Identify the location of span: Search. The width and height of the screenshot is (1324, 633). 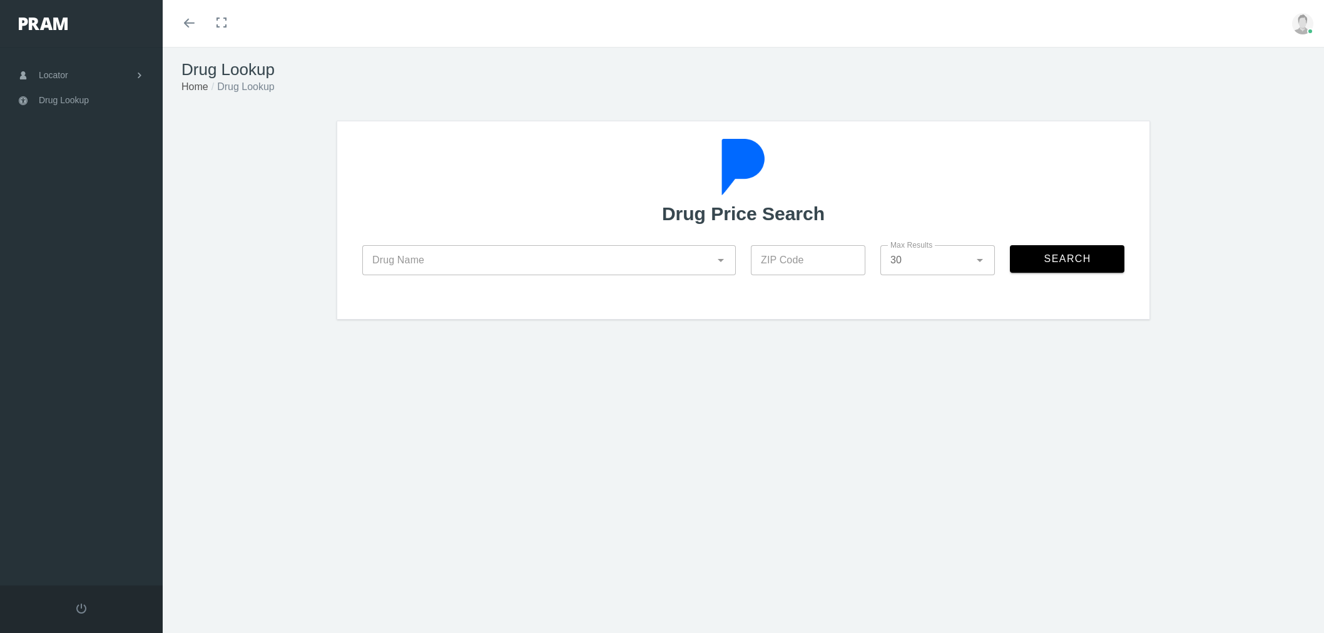
(1067, 259).